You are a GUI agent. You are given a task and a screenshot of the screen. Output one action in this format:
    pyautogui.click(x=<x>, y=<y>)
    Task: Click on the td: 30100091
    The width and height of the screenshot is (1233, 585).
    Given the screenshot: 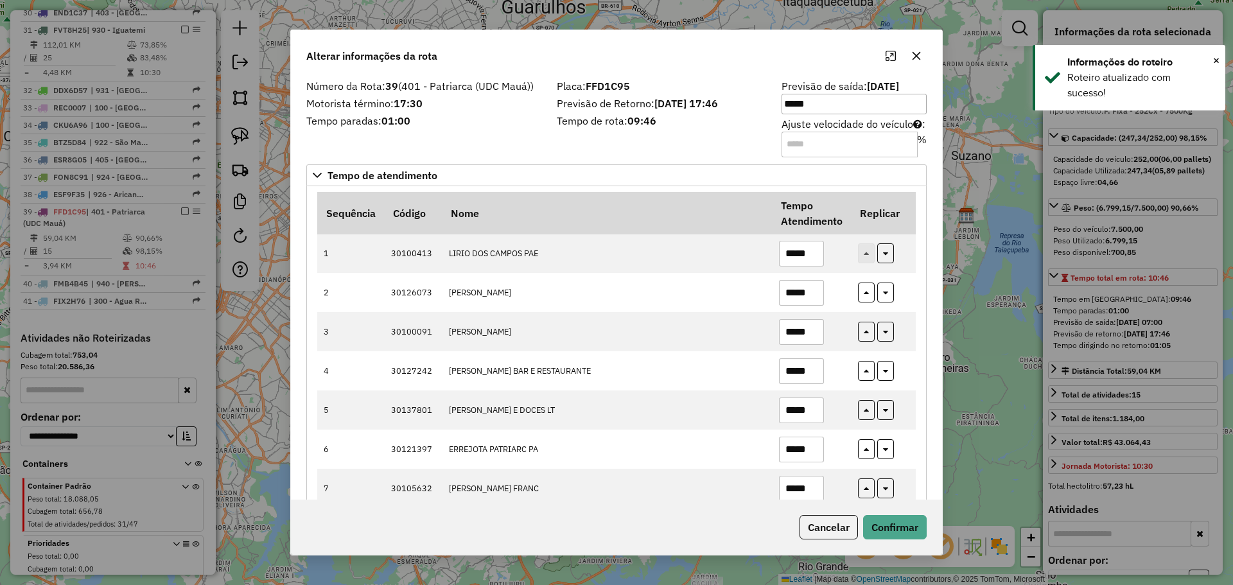 What is the action you would take?
    pyautogui.click(x=413, y=331)
    